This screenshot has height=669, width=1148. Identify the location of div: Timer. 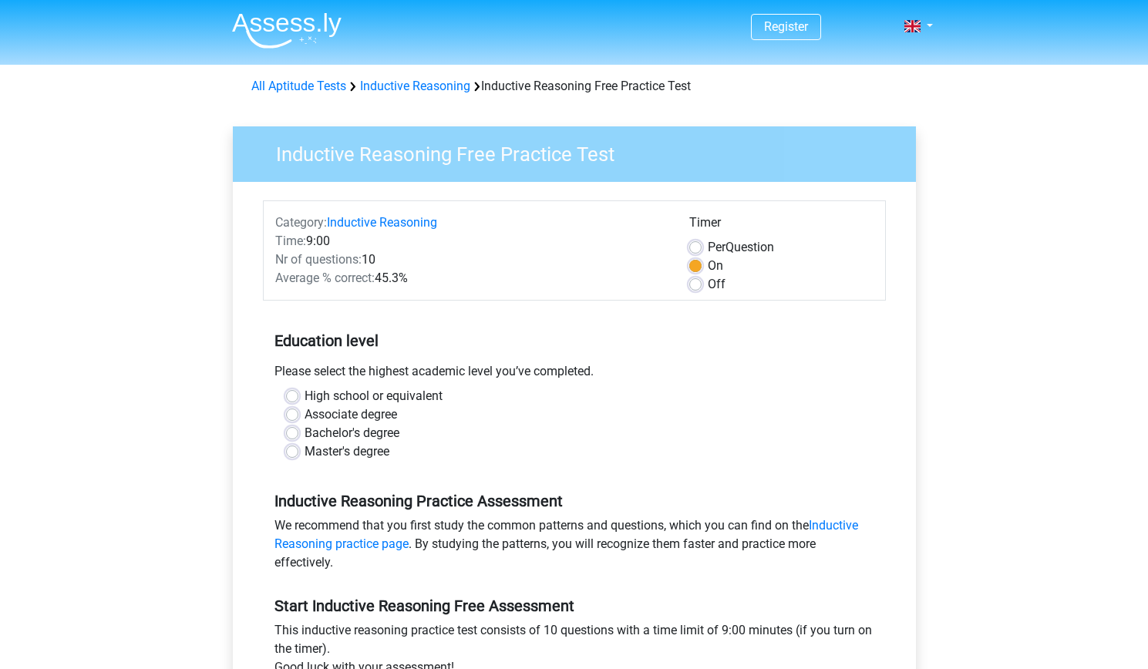
(781, 226).